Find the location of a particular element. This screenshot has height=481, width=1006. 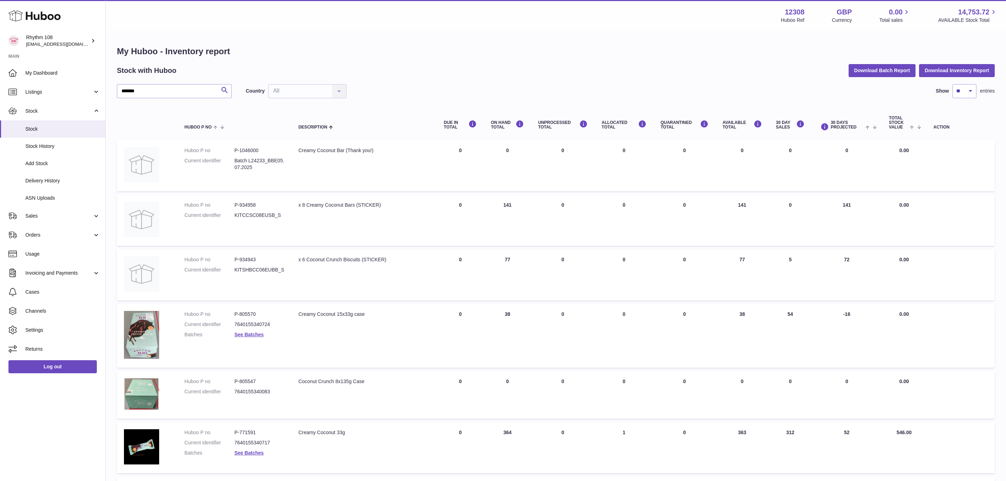

span: Delivery History is located at coordinates (63, 181).